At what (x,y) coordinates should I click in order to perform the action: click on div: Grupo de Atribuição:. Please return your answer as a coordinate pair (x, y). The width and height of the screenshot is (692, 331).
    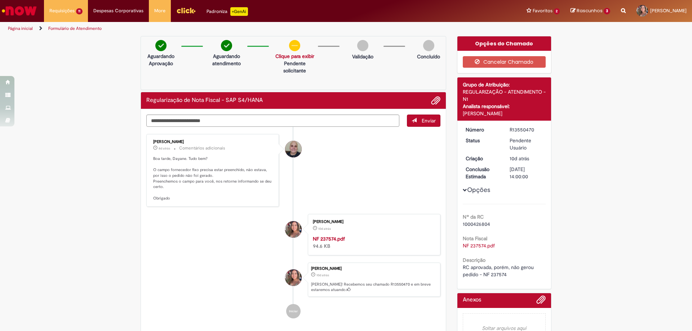
    Looking at the image, I should click on (504, 85).